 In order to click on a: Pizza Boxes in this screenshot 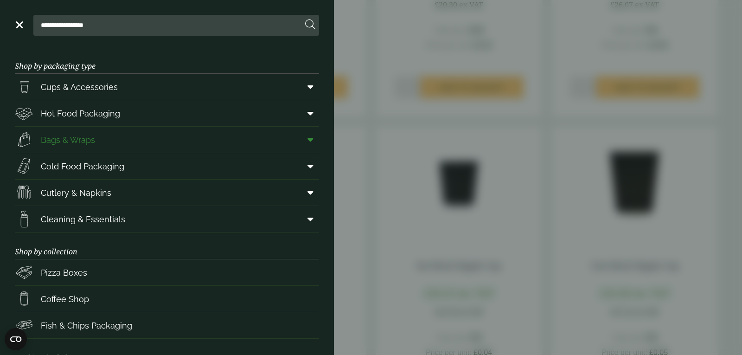, I will do `click(167, 272)`.